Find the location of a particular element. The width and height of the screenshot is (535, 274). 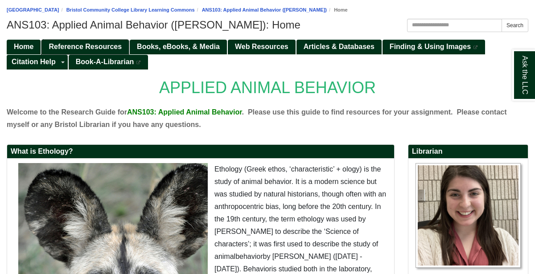

nav: breadcrumb is located at coordinates (268, 10).